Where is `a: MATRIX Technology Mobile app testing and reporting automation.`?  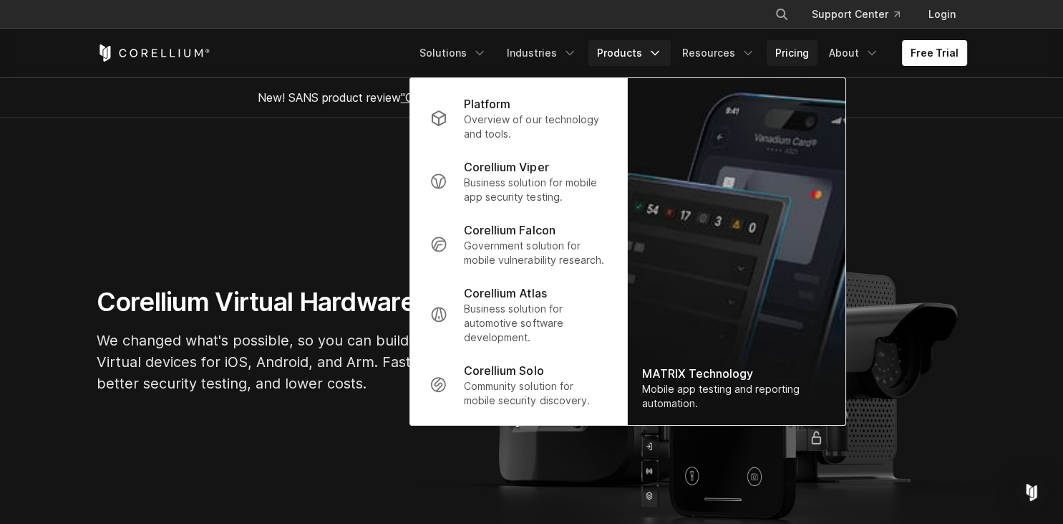 a: MATRIX Technology Mobile app testing and reporting automation. is located at coordinates (736, 251).